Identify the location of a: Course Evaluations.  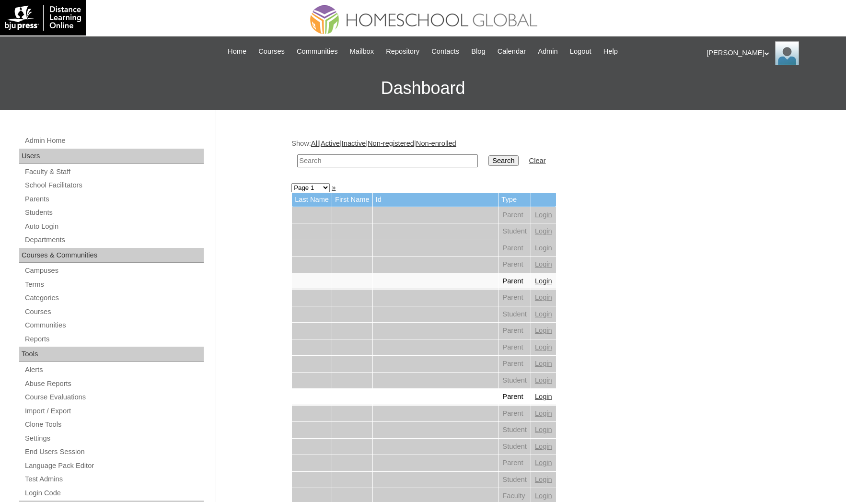
(114, 397).